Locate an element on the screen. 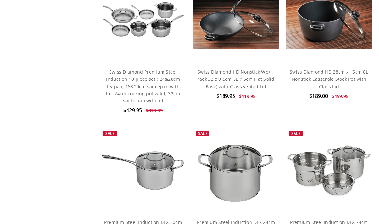 The width and height of the screenshot is (379, 224). span: $879.95 is located at coordinates (154, 110).